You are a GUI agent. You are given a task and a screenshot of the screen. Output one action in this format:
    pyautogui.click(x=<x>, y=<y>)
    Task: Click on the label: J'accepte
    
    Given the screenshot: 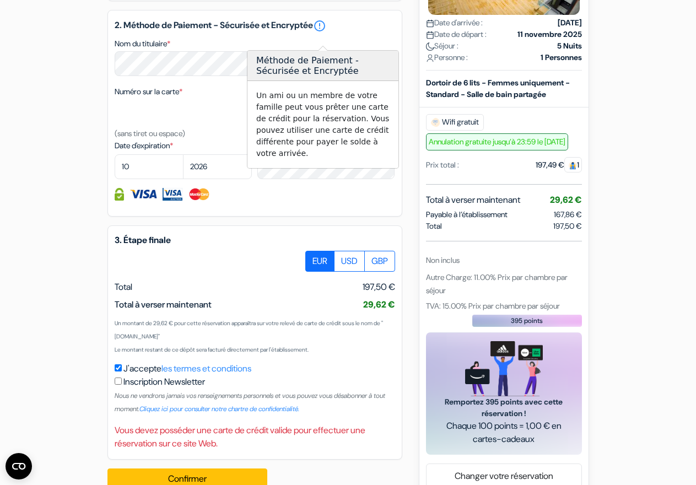 What is the action you would take?
    pyautogui.click(x=187, y=369)
    